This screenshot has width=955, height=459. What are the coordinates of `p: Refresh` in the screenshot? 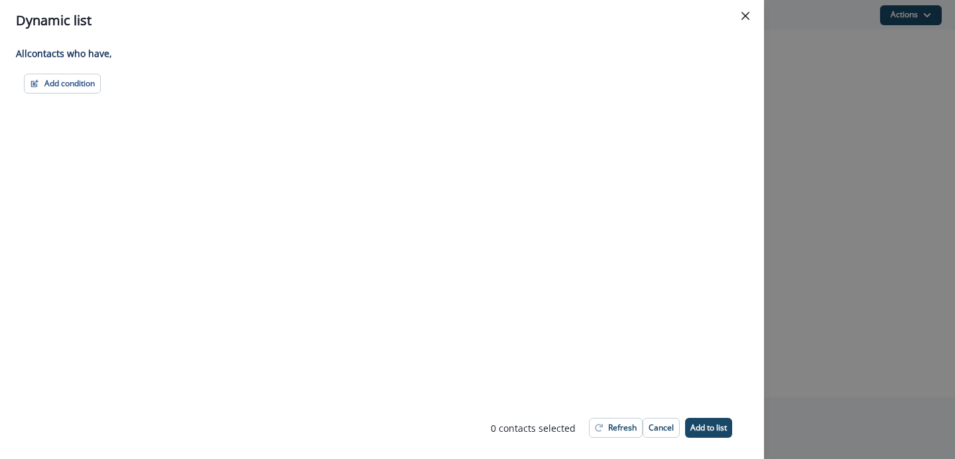 It's located at (622, 428).